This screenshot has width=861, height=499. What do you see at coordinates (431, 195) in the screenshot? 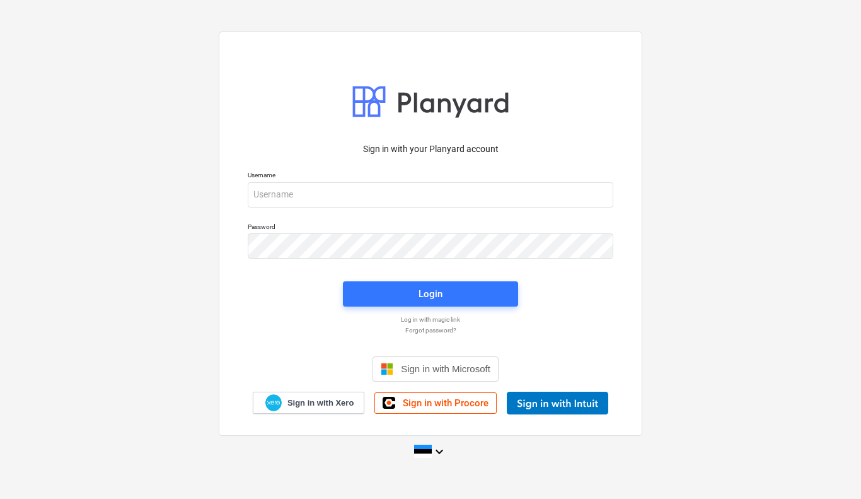
I see `input: Username` at bounding box center [431, 195].